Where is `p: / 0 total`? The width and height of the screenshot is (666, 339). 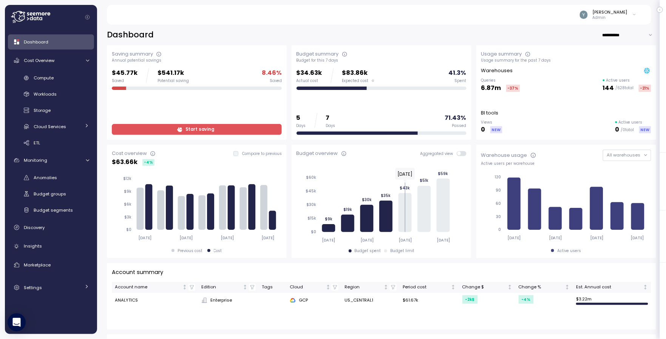 p: / 0 total is located at coordinates (627, 130).